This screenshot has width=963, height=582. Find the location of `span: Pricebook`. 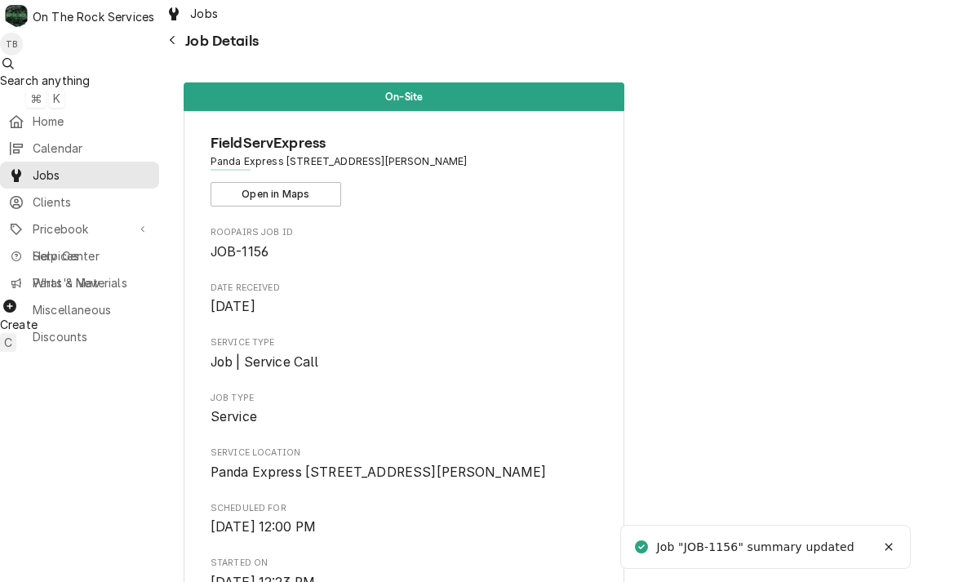

span: Pricebook is located at coordinates (79, 228).